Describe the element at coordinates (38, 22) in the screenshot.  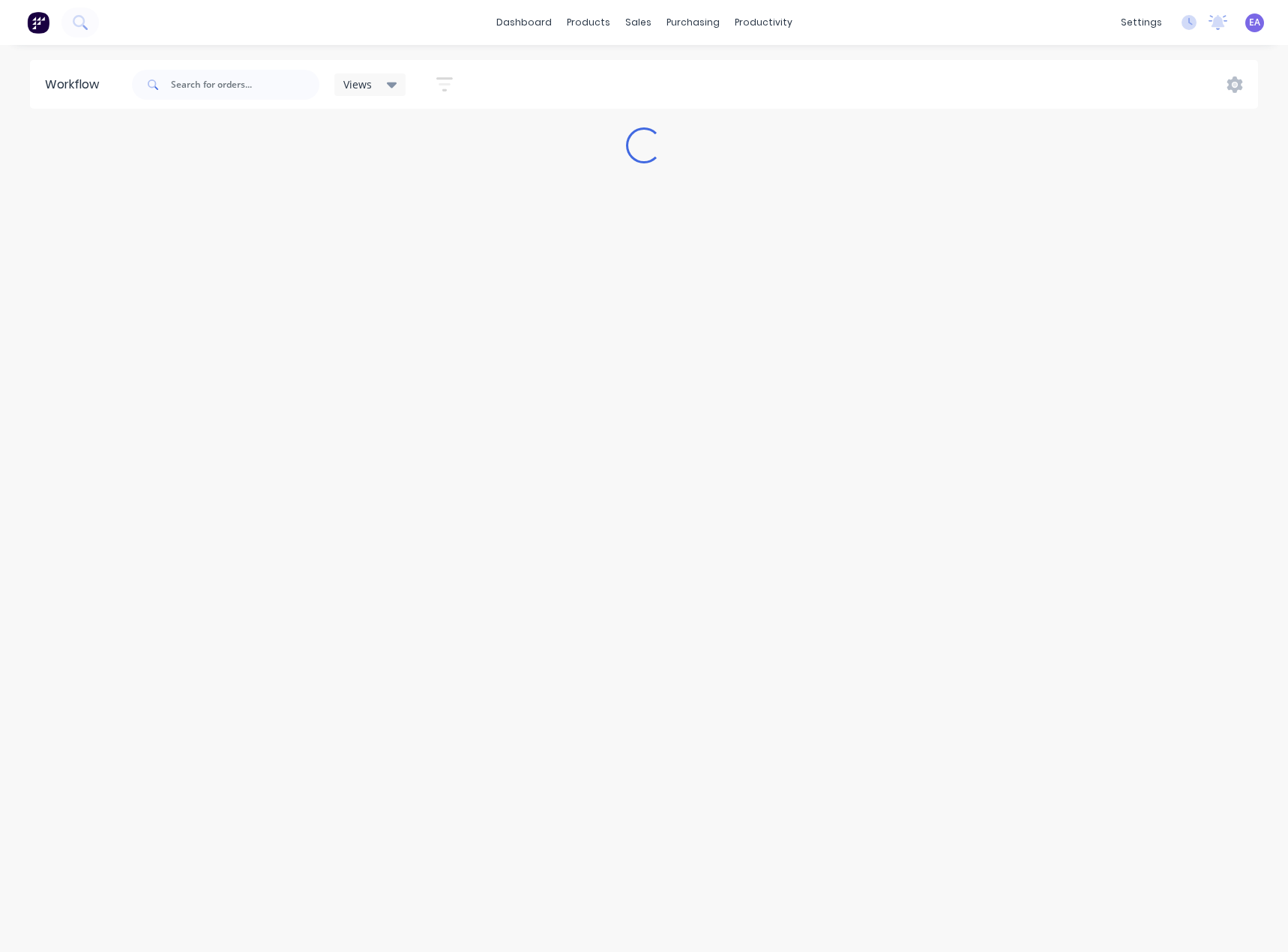
I see `img: Factory` at that location.